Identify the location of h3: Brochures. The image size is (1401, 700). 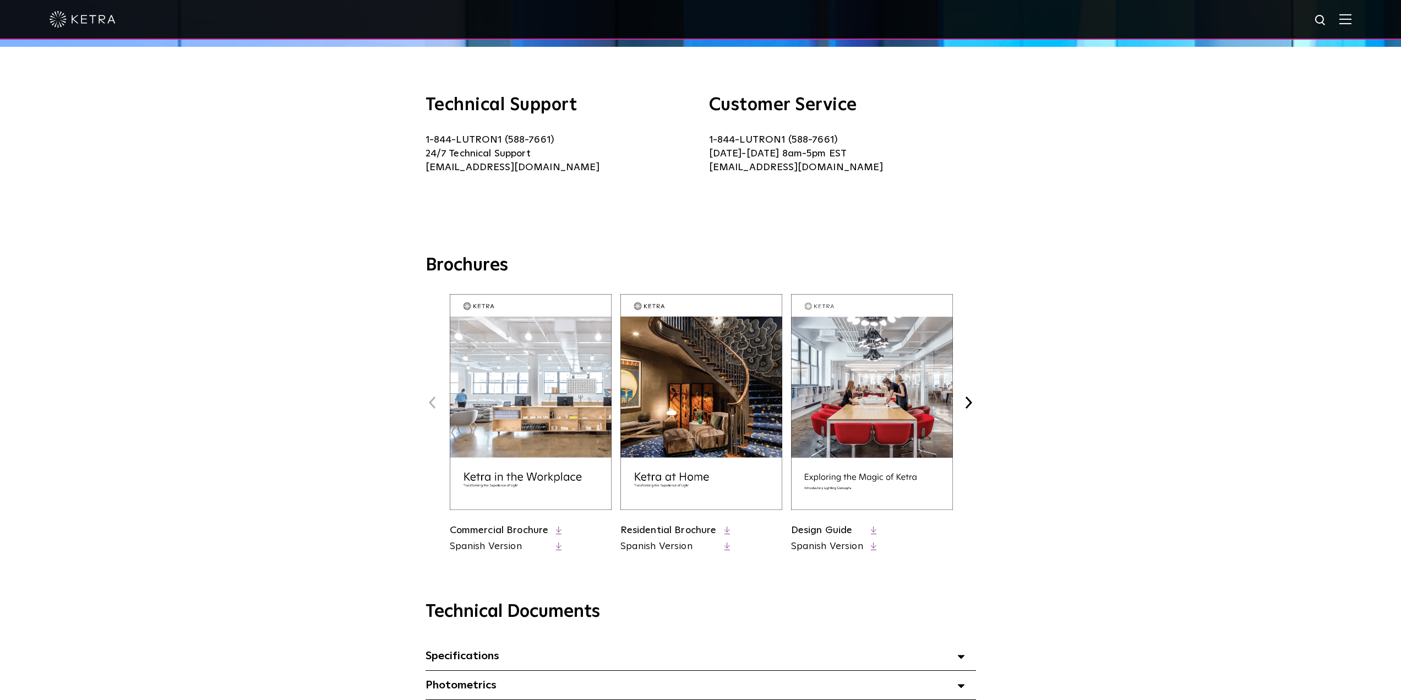
(701, 266).